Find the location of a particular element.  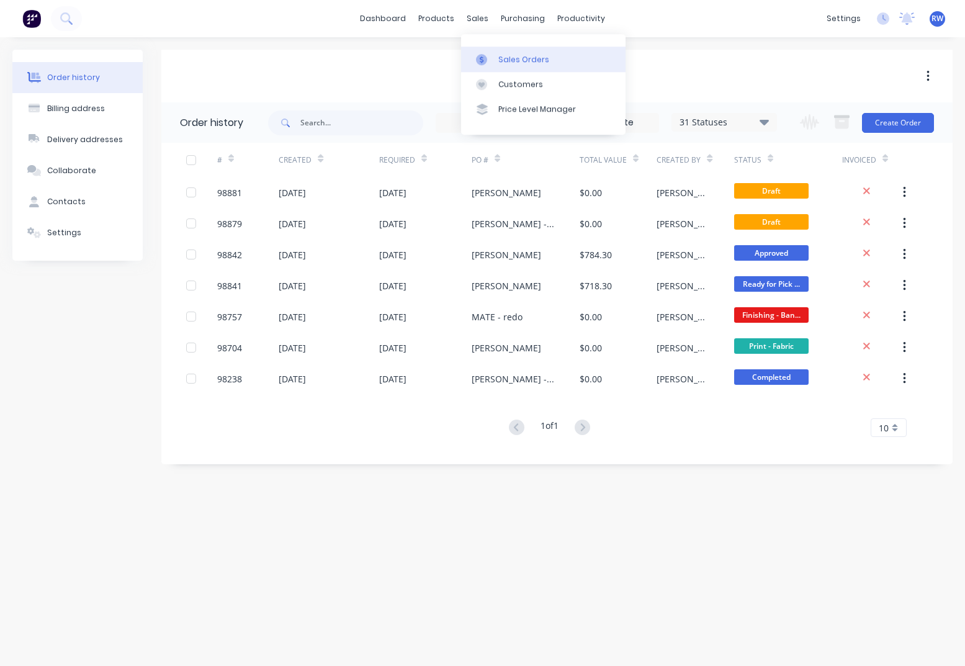

div: purchasing is located at coordinates (522, 19).